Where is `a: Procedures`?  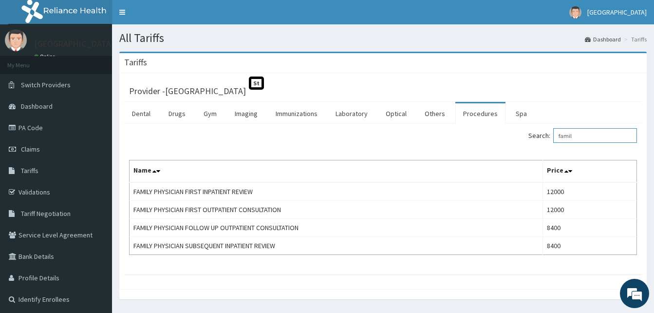 a: Procedures is located at coordinates (480, 113).